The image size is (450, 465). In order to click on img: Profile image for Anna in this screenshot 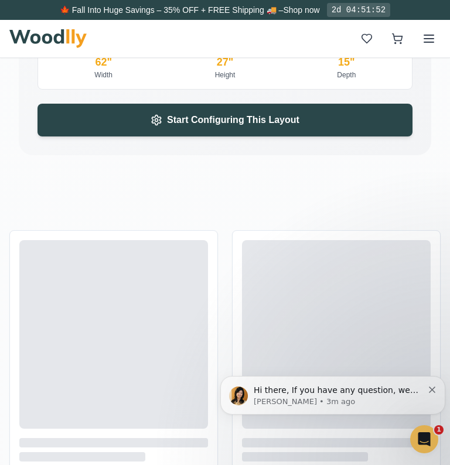, I will do `click(23, 45)`.